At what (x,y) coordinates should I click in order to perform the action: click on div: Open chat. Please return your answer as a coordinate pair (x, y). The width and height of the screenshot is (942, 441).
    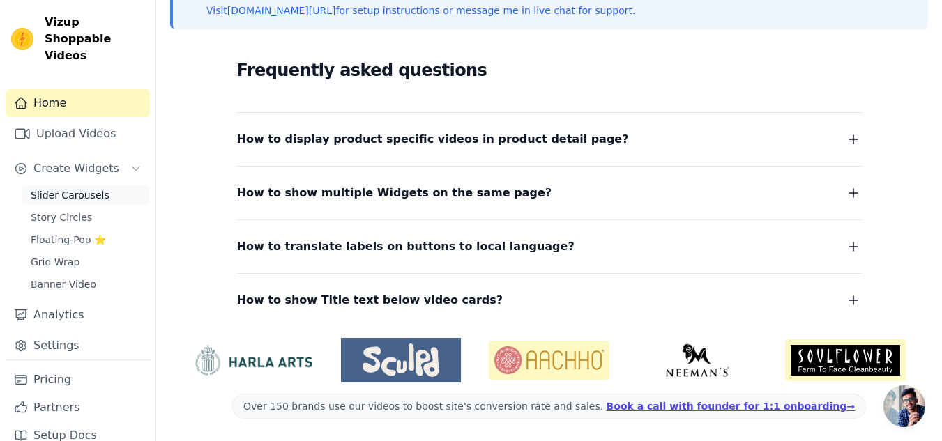
    Looking at the image, I should click on (904, 406).